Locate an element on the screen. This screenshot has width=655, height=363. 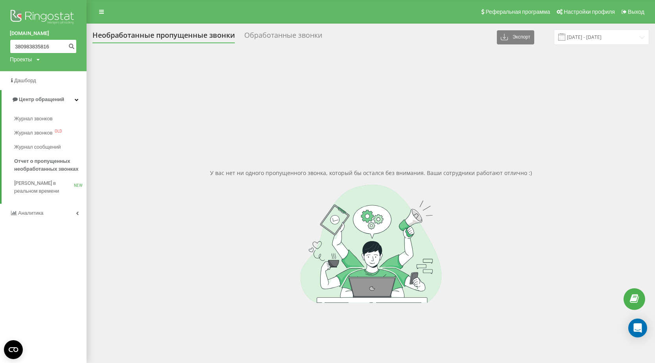
a: Журнал звонков is located at coordinates (50, 119).